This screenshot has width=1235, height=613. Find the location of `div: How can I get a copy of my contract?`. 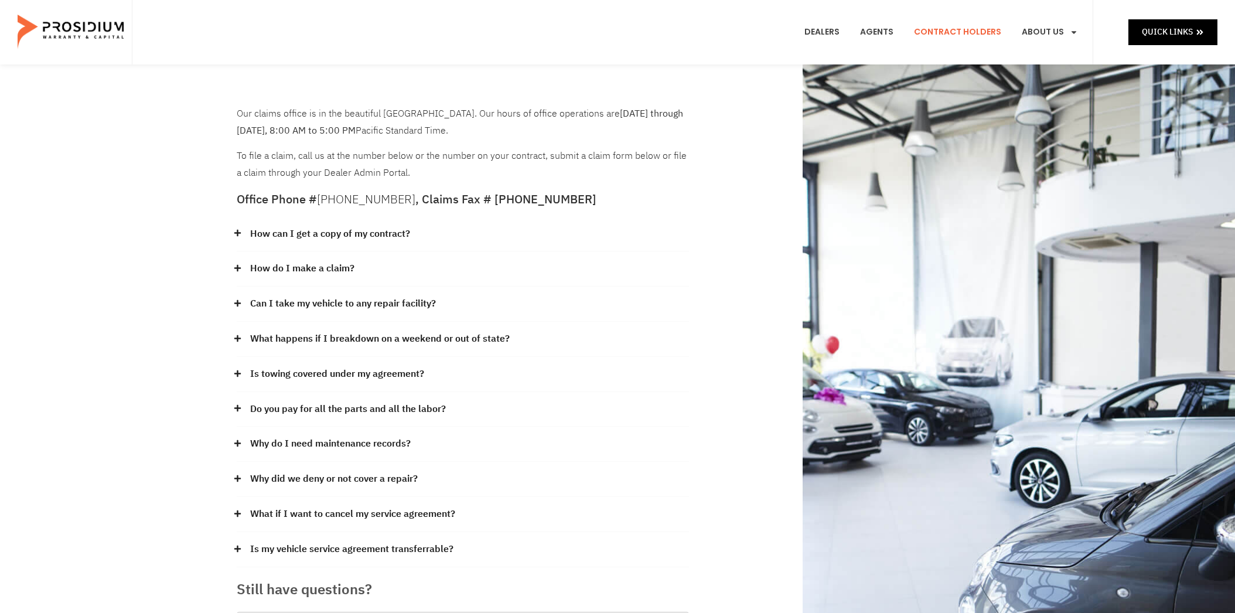

div: How can I get a copy of my contract? is located at coordinates (463, 234).